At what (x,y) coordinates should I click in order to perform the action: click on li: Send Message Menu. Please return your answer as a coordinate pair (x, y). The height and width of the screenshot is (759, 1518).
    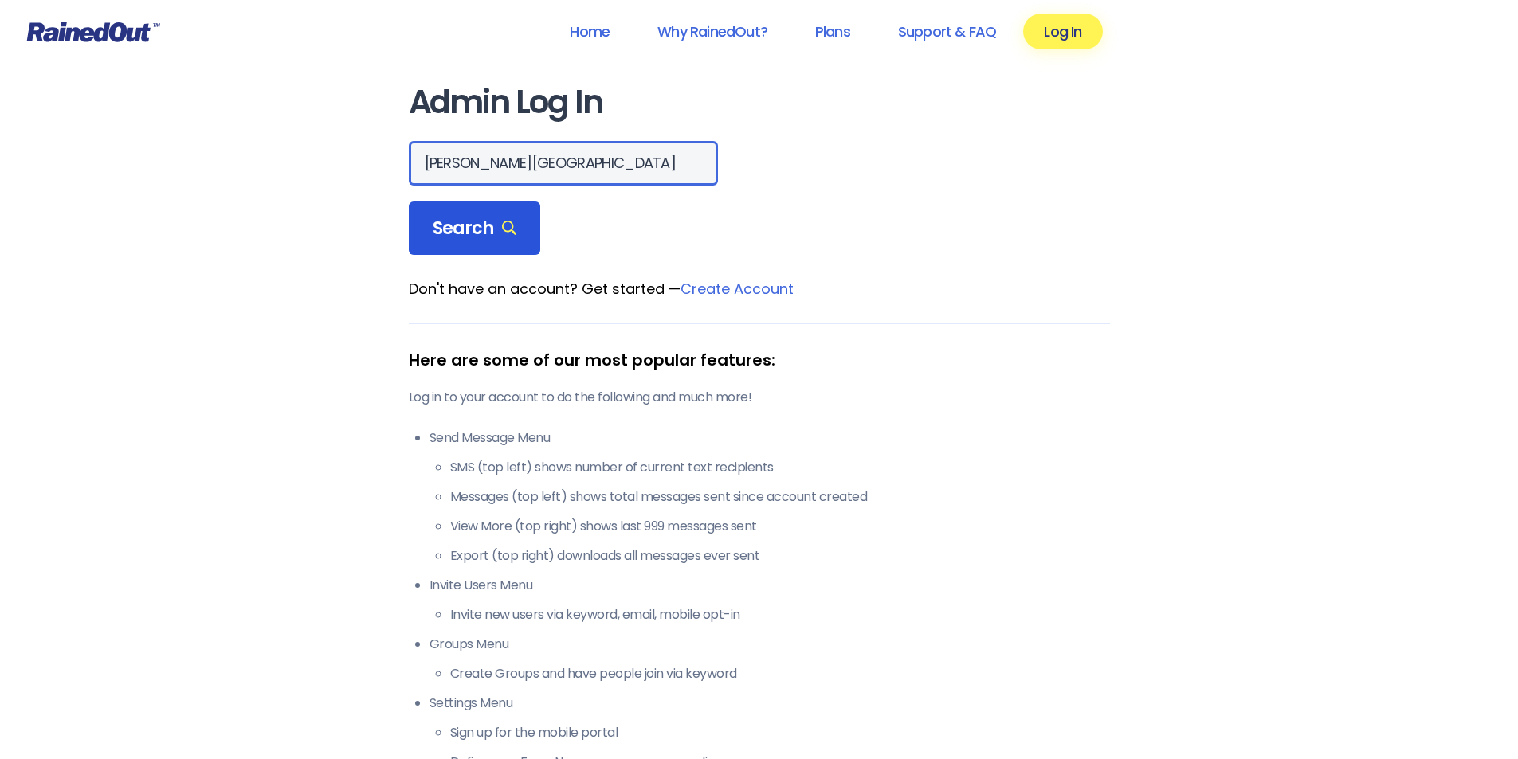
    Looking at the image, I should click on (770, 497).